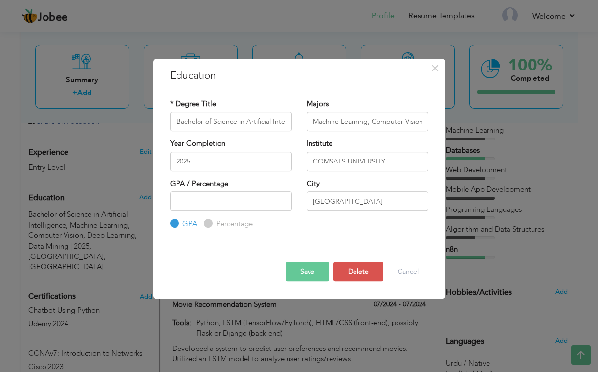  I want to click on button: Save, so click(307, 271).